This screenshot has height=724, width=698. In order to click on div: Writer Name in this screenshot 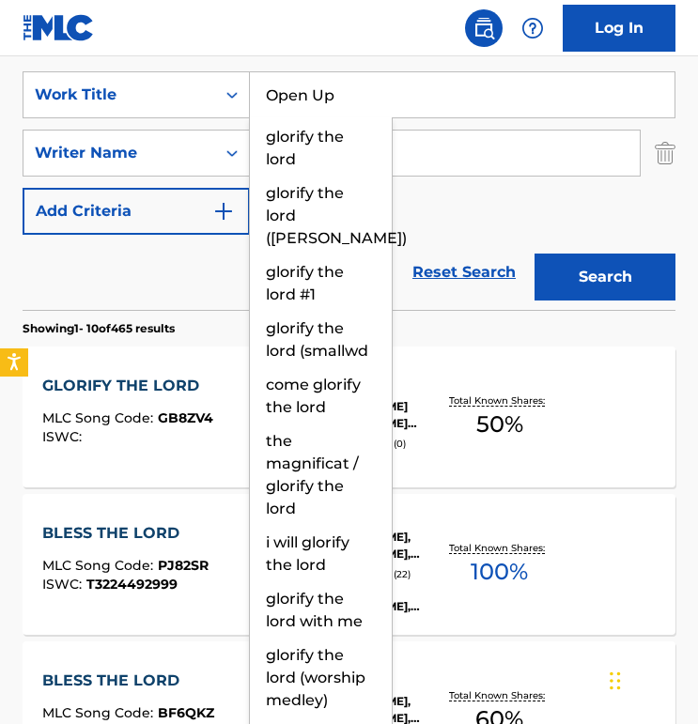, I will do `click(119, 153)`.